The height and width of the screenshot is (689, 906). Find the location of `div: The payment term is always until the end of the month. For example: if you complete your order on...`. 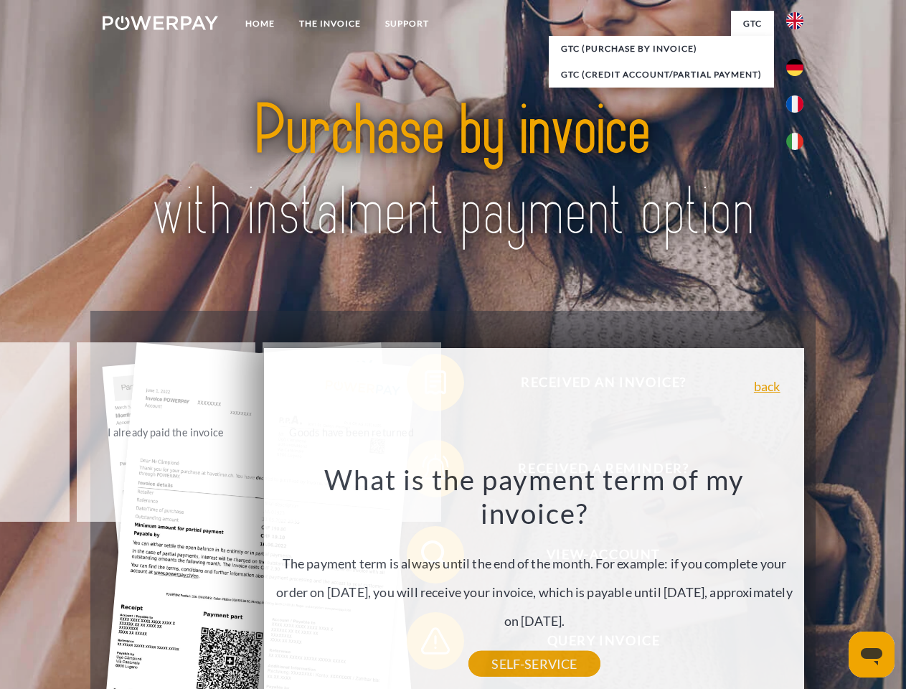

div: The payment term is always until the end of the month. For example: if you complete your order on... is located at coordinates (534, 562).